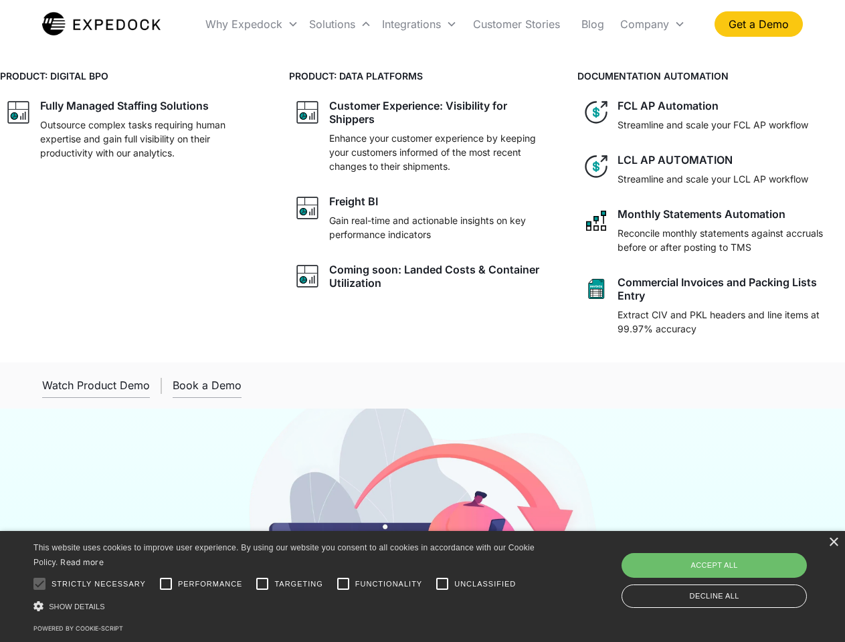 The width and height of the screenshot is (845, 642). What do you see at coordinates (593, 24) in the screenshot?
I see `a: Blog` at bounding box center [593, 24].